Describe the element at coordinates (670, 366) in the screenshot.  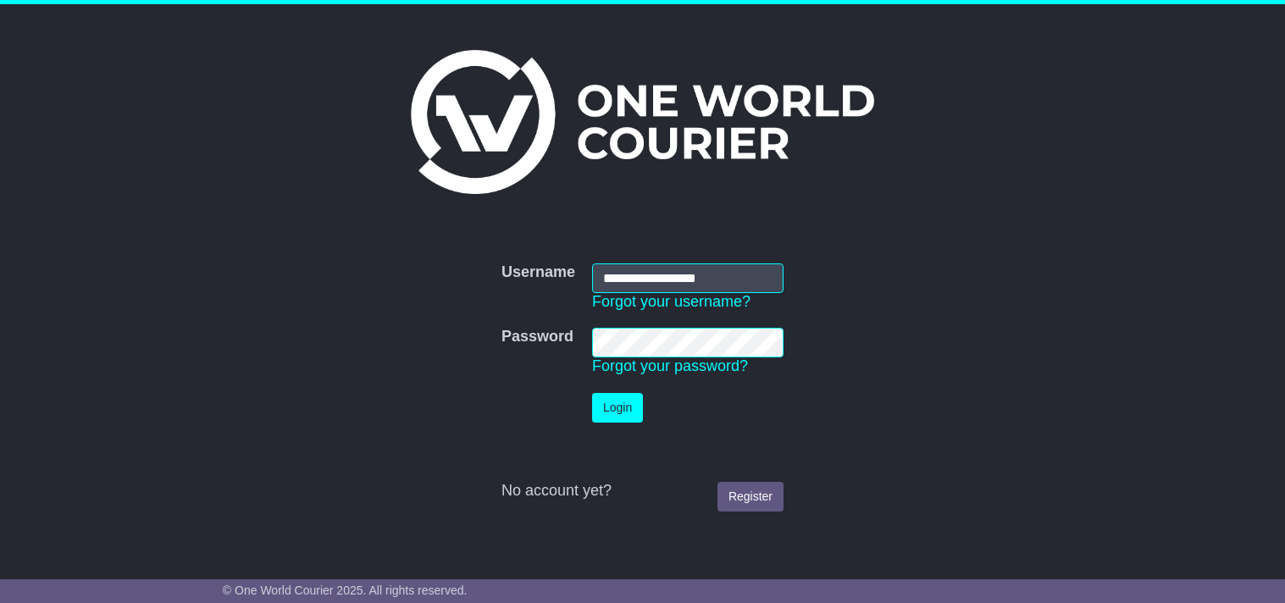
I see `a: Forgot your password?` at that location.